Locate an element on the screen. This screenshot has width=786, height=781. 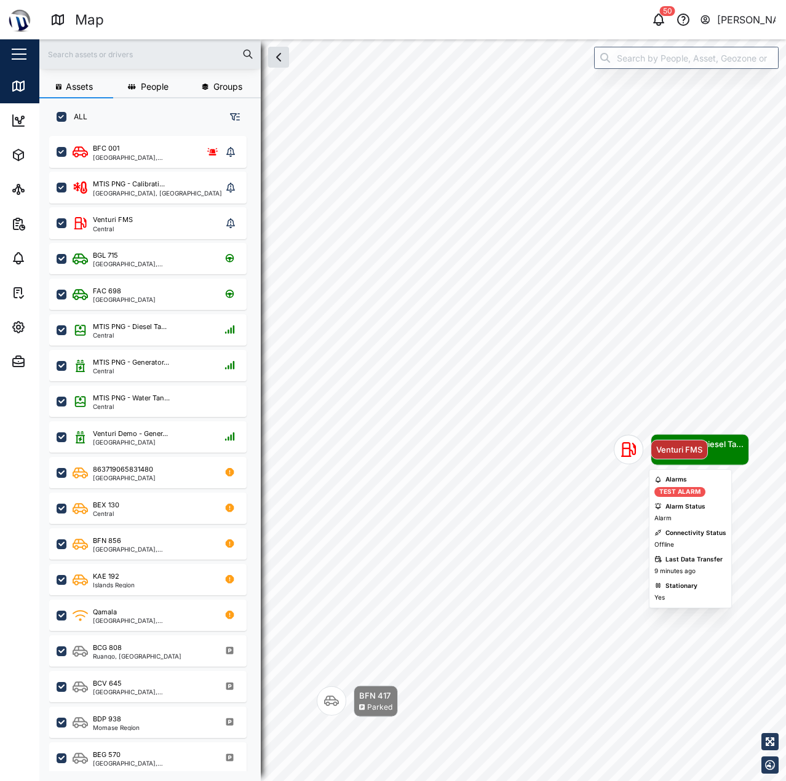
div: BEX 130 is located at coordinates (106, 505).